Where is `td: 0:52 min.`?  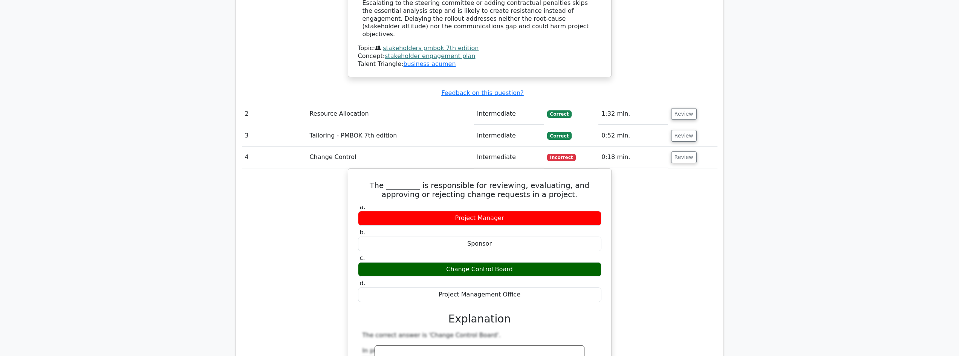 td: 0:52 min. is located at coordinates (633, 136).